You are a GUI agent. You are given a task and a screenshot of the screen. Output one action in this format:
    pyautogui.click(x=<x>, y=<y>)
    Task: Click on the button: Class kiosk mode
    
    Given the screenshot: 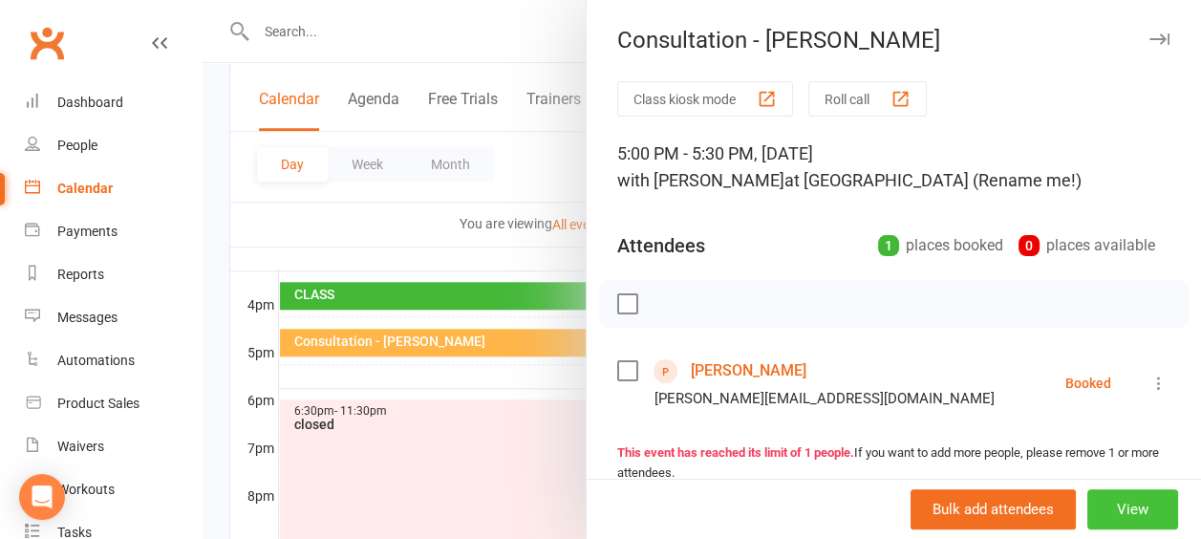 What is the action you would take?
    pyautogui.click(x=705, y=98)
    